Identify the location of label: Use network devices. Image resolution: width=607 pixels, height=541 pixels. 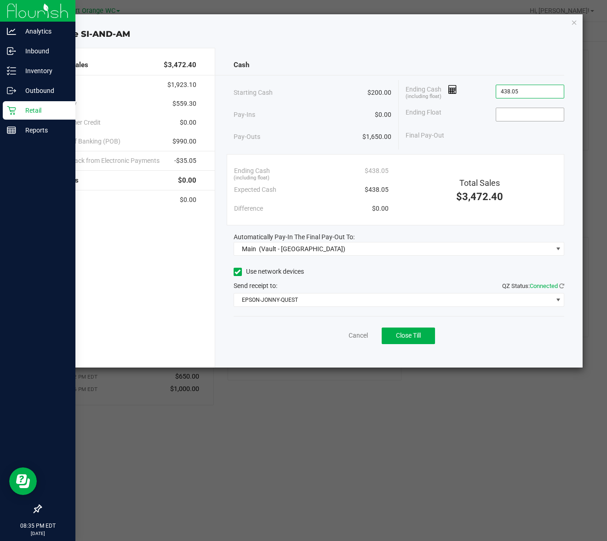
(269, 271).